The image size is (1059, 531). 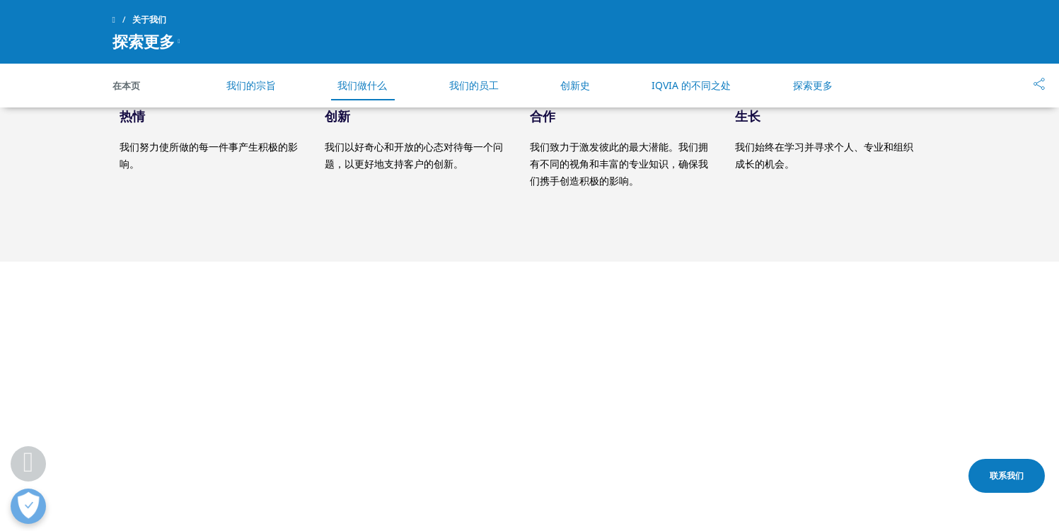 I want to click on font: 创新史, so click(x=575, y=85).